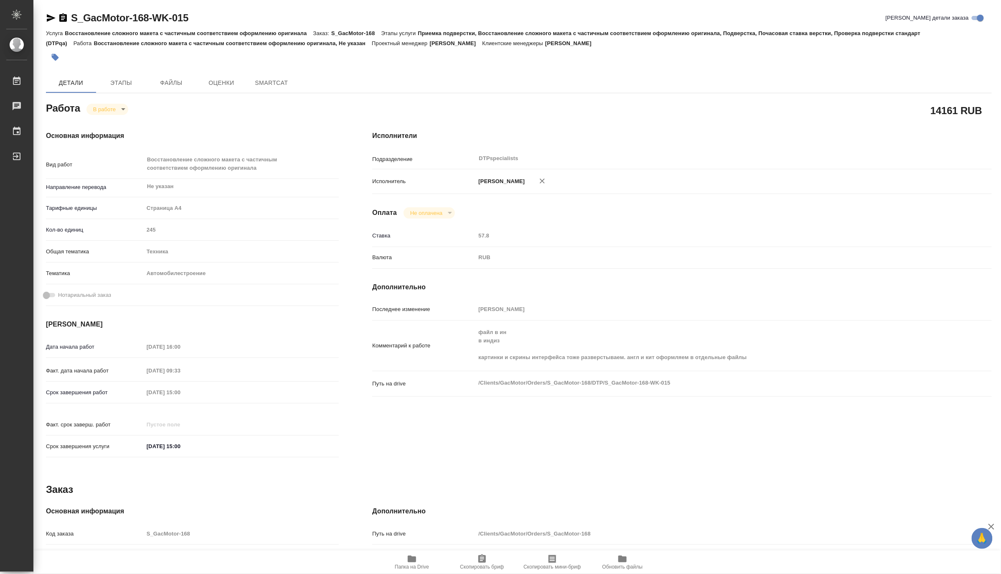  I want to click on div: Автомобилестроение, so click(242, 273).